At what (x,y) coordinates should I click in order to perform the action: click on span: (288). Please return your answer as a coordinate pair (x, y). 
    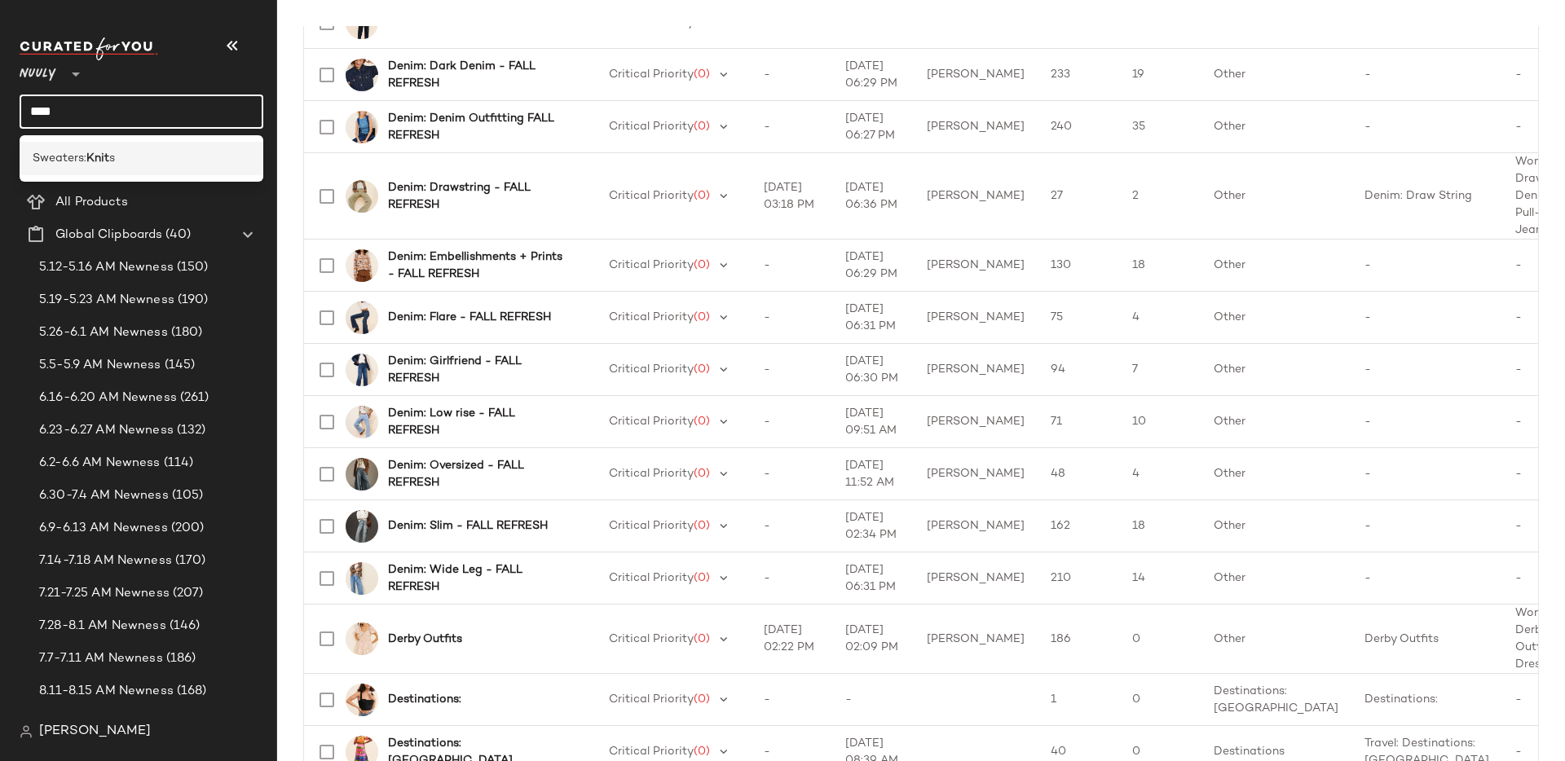
    Looking at the image, I should click on (191, 724).